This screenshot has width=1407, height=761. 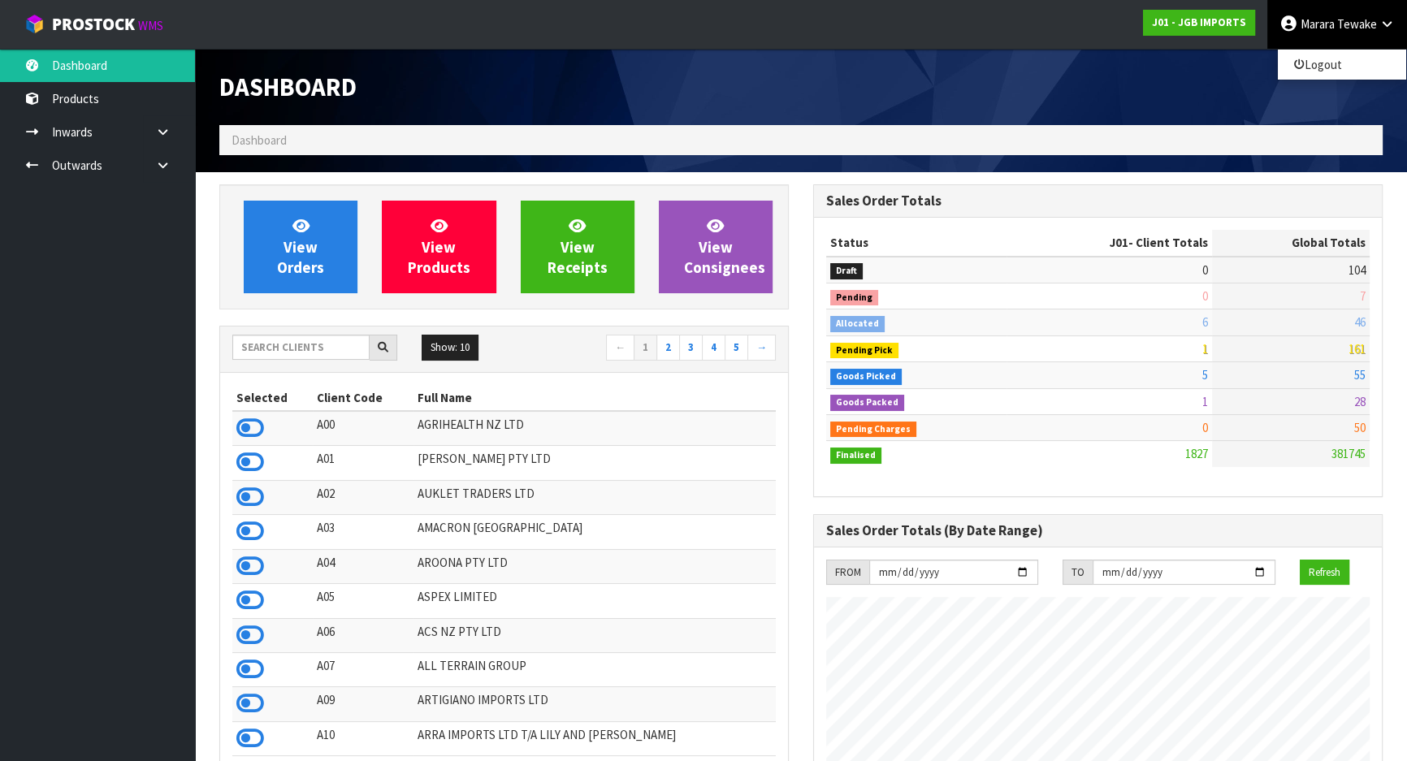 I want to click on div: FROM, so click(x=847, y=573).